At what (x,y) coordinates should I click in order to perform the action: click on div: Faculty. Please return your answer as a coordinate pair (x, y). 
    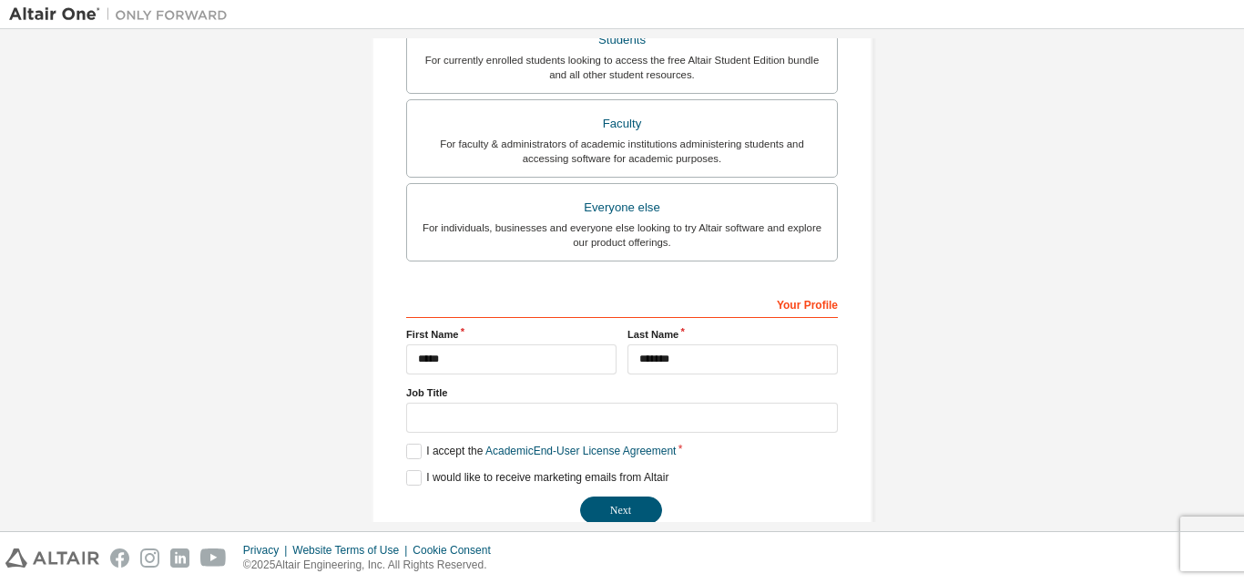
    Looking at the image, I should click on (622, 124).